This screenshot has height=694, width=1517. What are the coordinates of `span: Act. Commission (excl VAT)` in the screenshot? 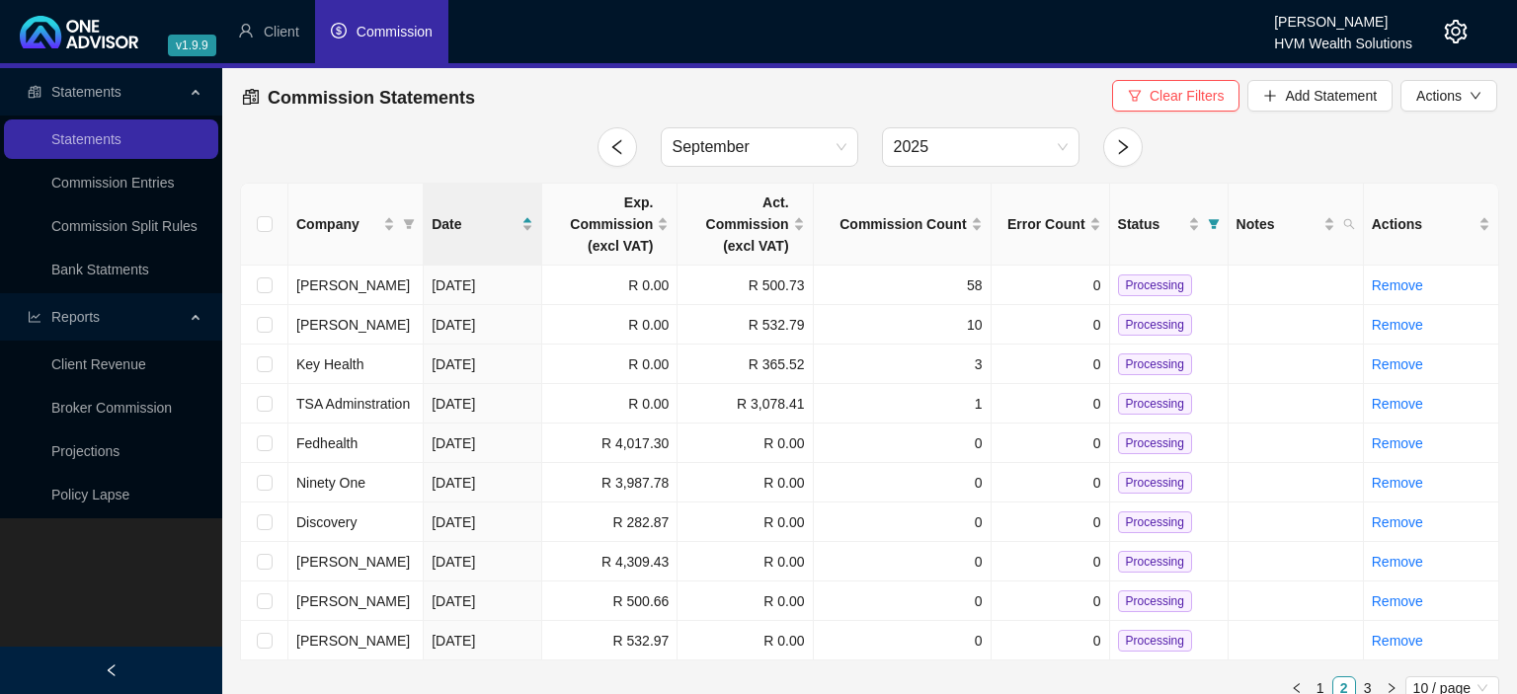 It's located at (737, 224).